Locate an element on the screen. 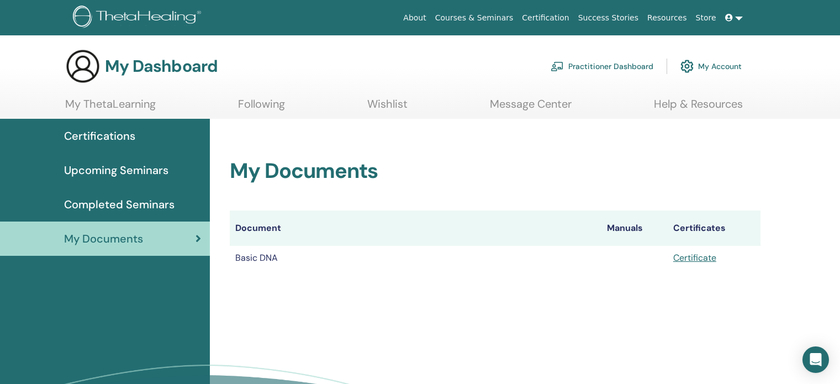  img: cog.svg is located at coordinates (687, 66).